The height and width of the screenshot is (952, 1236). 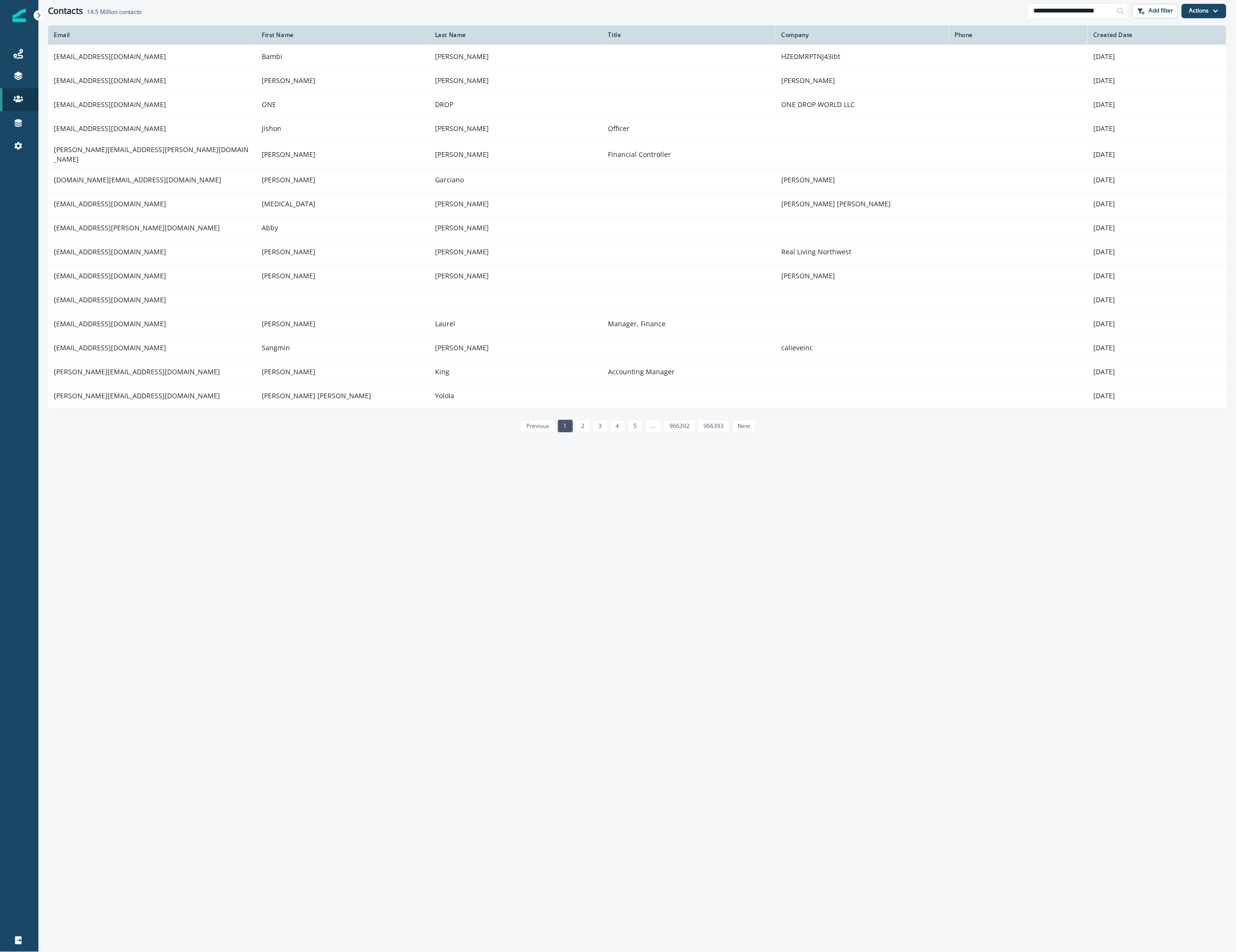 What do you see at coordinates (515, 105) in the screenshot?
I see `td: DROP` at bounding box center [515, 105].